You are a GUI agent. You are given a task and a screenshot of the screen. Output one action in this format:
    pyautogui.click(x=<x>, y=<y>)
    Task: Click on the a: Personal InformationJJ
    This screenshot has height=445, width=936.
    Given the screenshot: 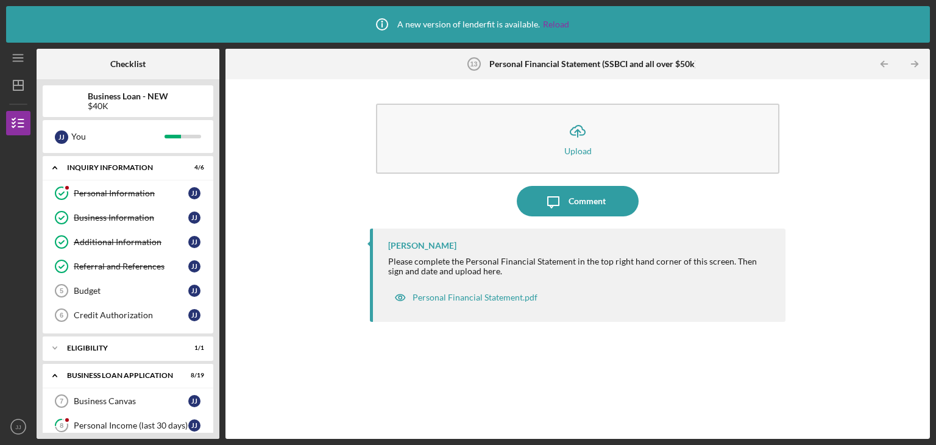 What is the action you would take?
    pyautogui.click(x=128, y=193)
    